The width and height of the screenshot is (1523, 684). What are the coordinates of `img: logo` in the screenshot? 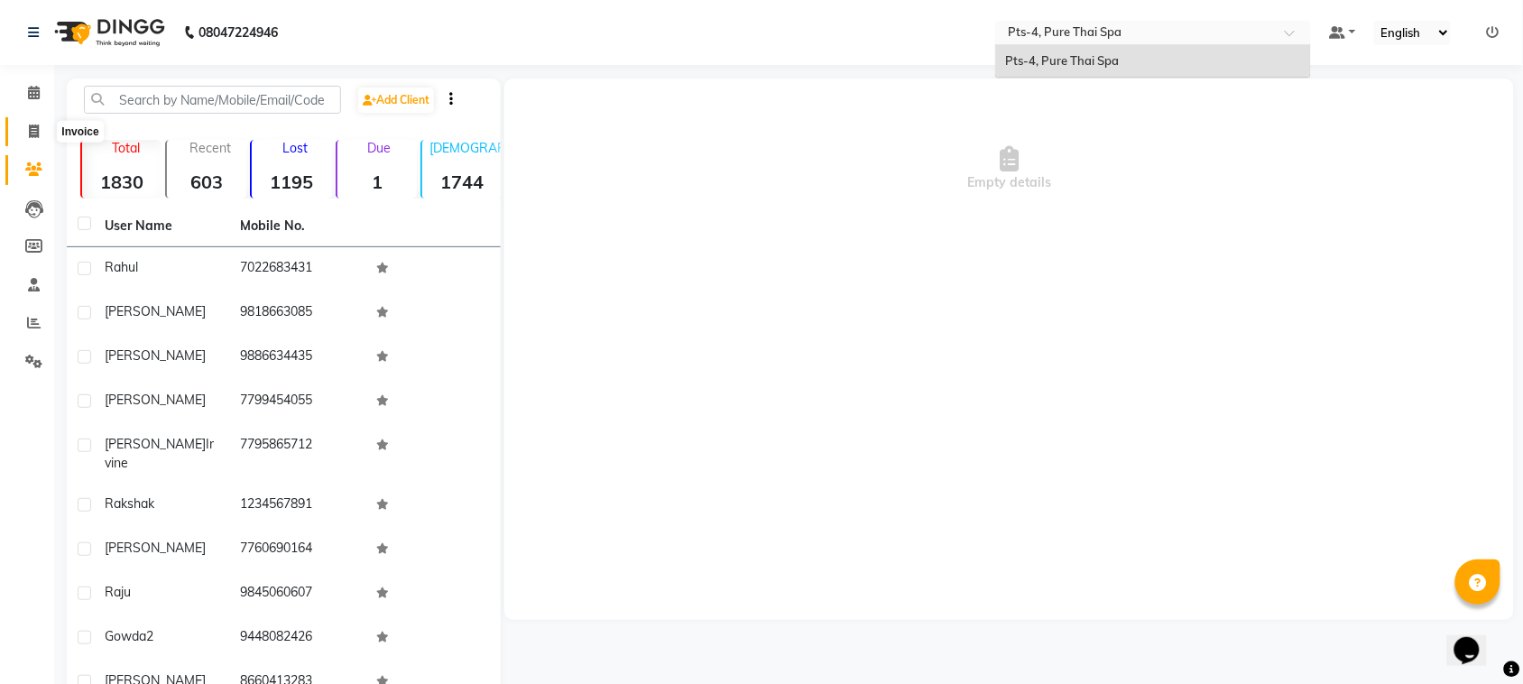 It's located at (107, 32).